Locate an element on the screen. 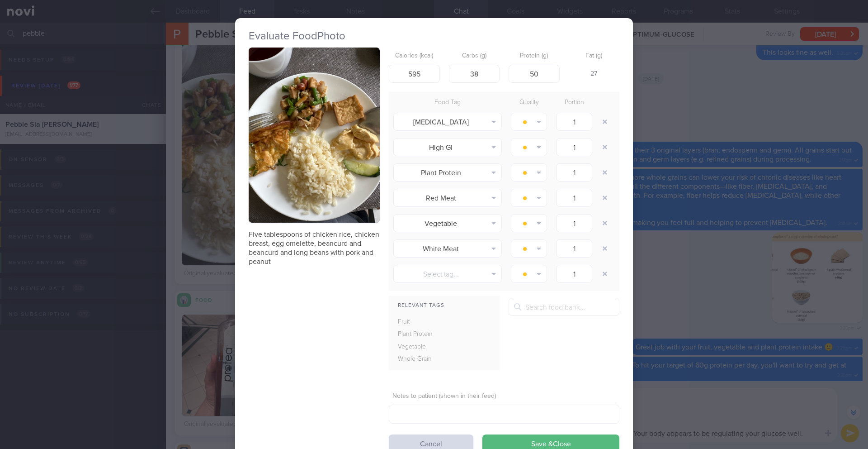 The height and width of the screenshot is (449, 868). p: Five tablespoons of chicken rice, chicken breast, egg omelette, beancurd and beancurd and long be... is located at coordinates (314, 248).